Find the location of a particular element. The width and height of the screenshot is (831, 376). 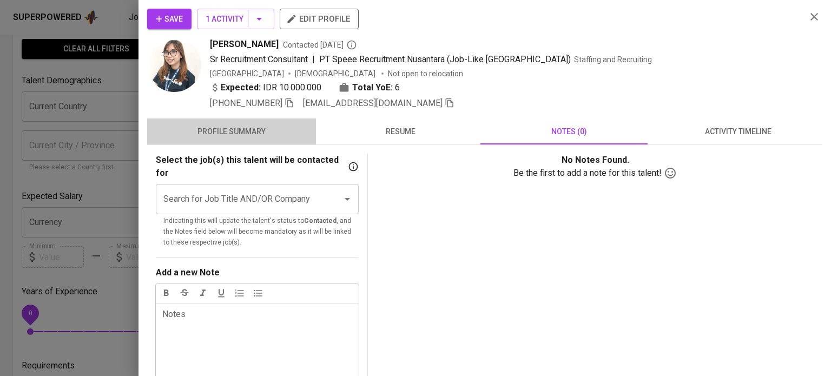

span: Save is located at coordinates (169, 19).